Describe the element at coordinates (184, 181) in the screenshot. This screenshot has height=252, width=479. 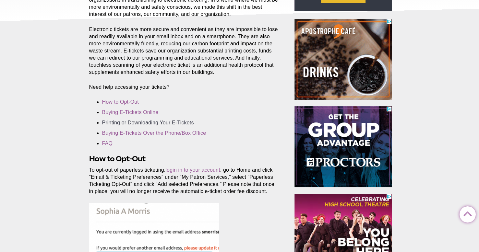
I see `p: To opt-out of paperless ticketing, , go to Home and click “Email & Ticketing Preferences” under “...` at that location.